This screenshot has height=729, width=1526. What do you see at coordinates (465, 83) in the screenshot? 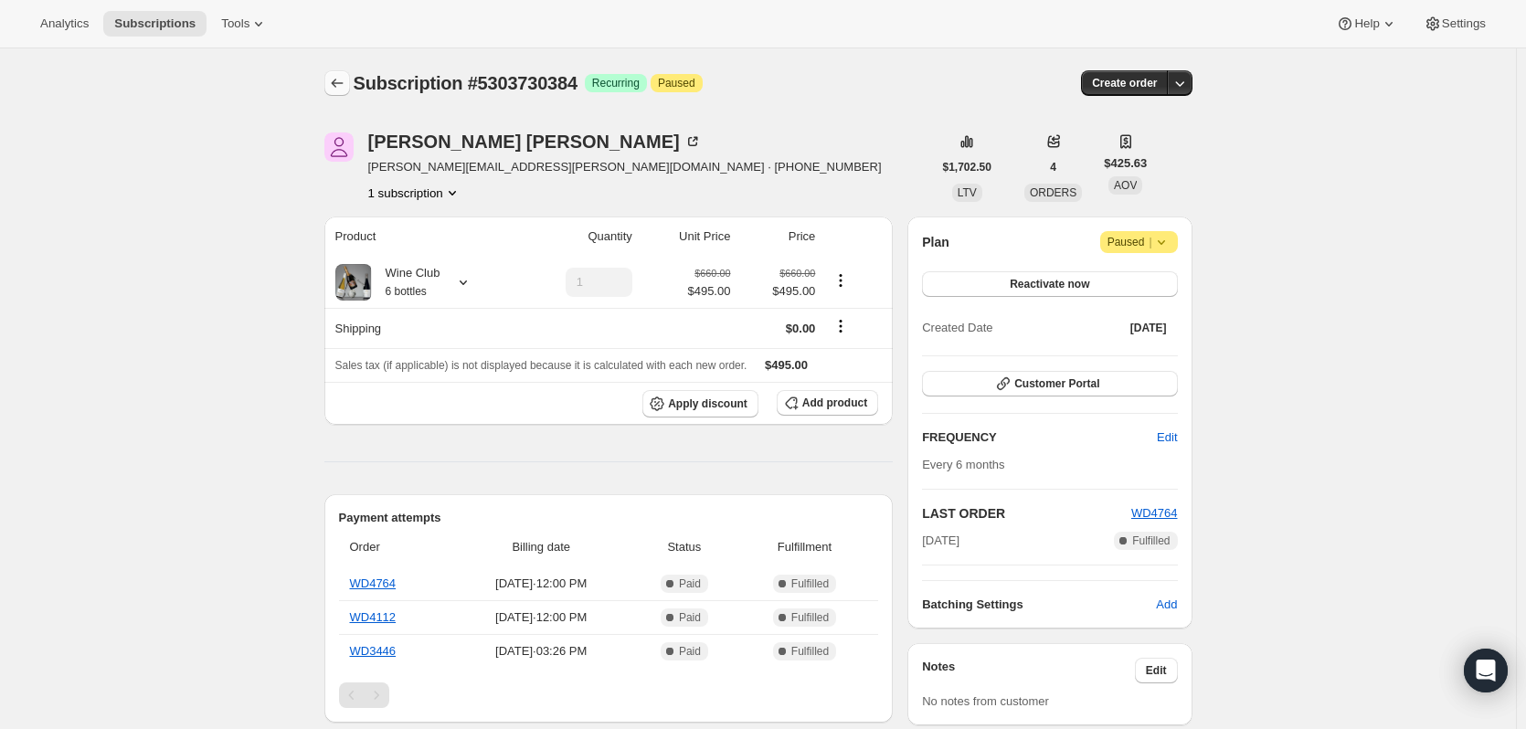
I see `span: Subscription #5303730384` at bounding box center [465, 83].